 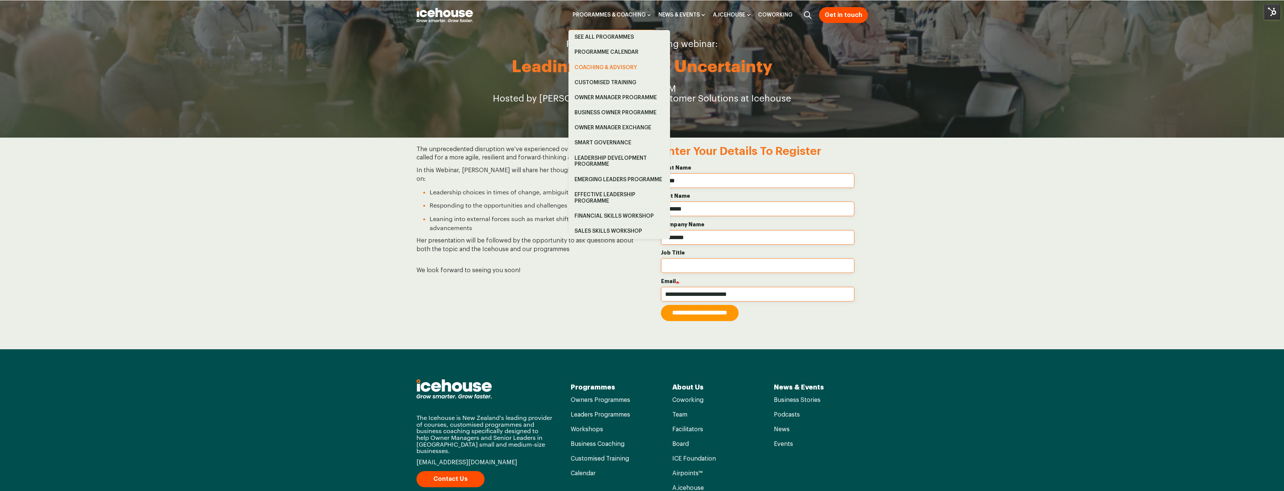 I want to click on a: About Us, so click(x=688, y=387).